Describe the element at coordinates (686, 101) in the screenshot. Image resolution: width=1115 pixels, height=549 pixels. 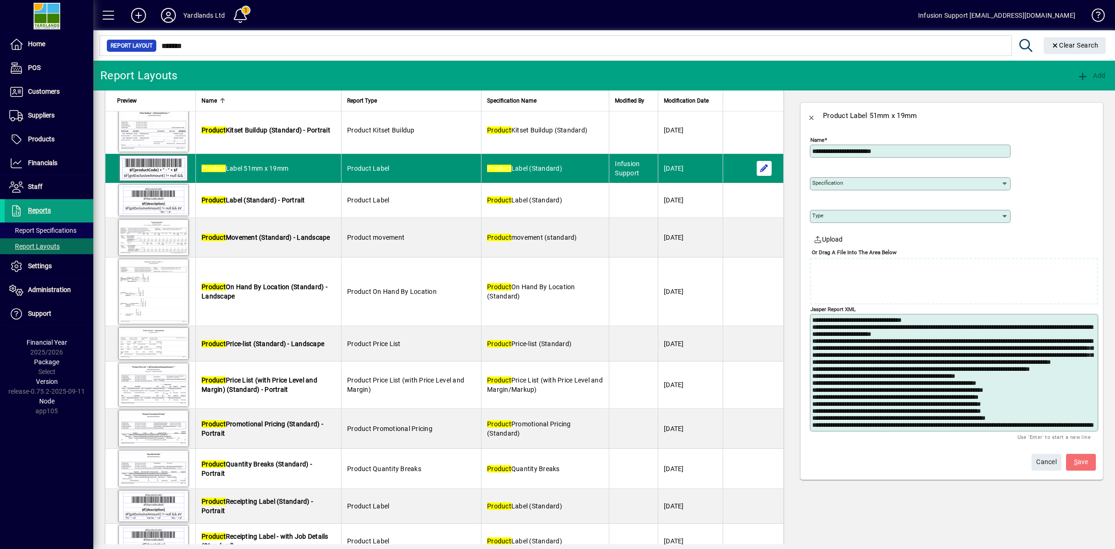
I see `span: Modification Date` at that location.